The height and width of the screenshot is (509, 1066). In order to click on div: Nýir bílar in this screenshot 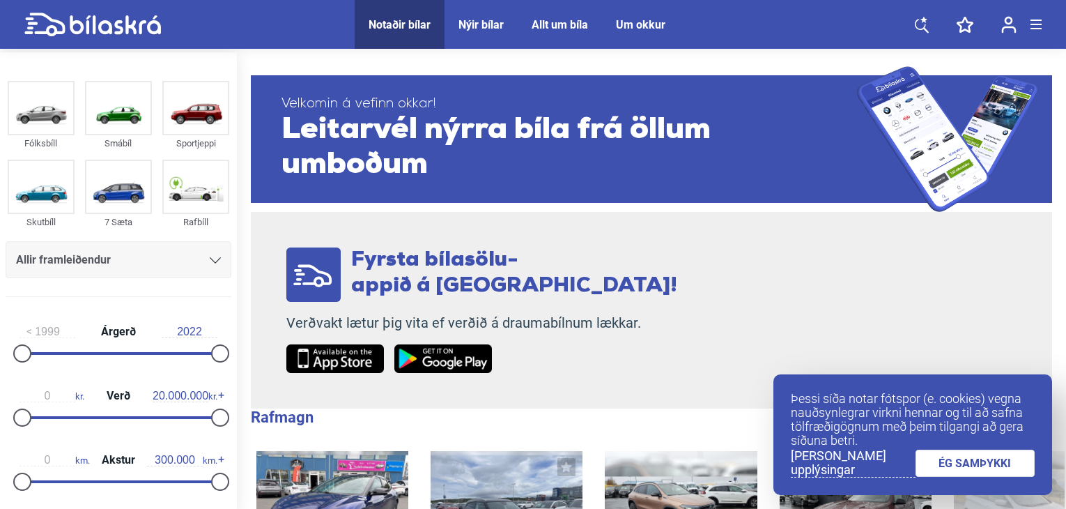, I will do `click(481, 24)`.